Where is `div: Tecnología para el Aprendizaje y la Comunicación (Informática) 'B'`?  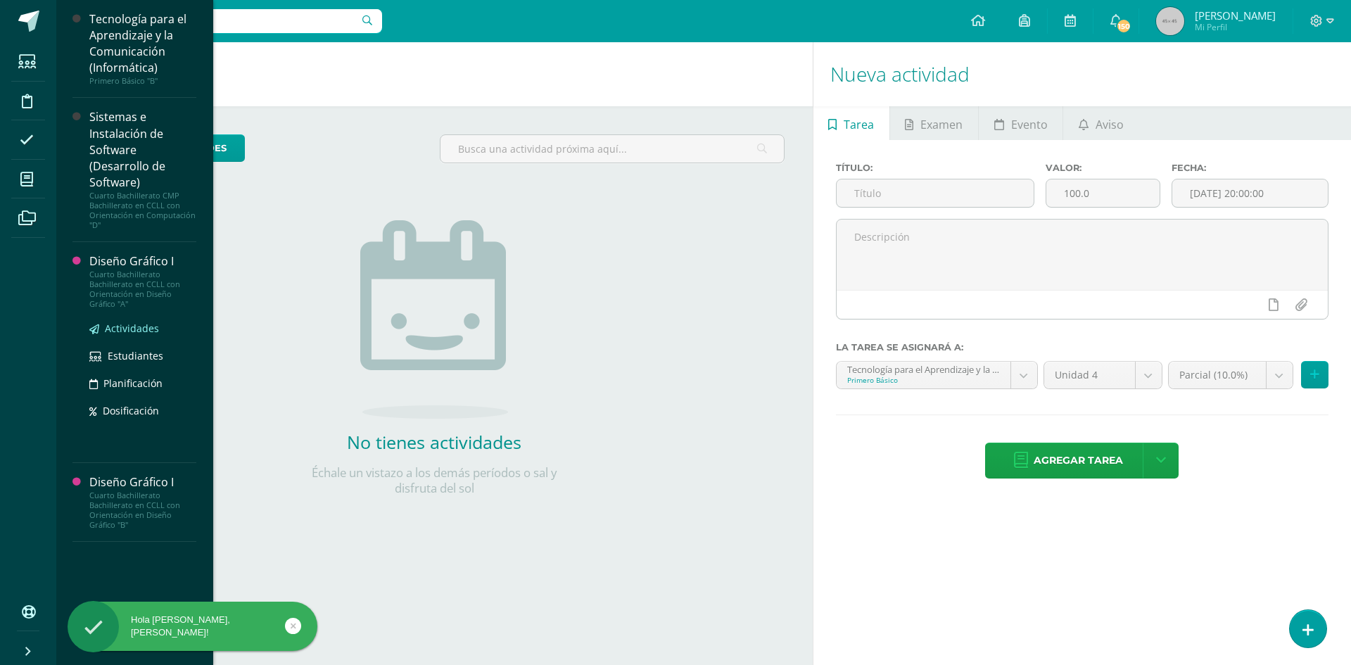
div: Tecnología para el Aprendizaje y la Comunicación (Informática) 'B' is located at coordinates (923, 368).